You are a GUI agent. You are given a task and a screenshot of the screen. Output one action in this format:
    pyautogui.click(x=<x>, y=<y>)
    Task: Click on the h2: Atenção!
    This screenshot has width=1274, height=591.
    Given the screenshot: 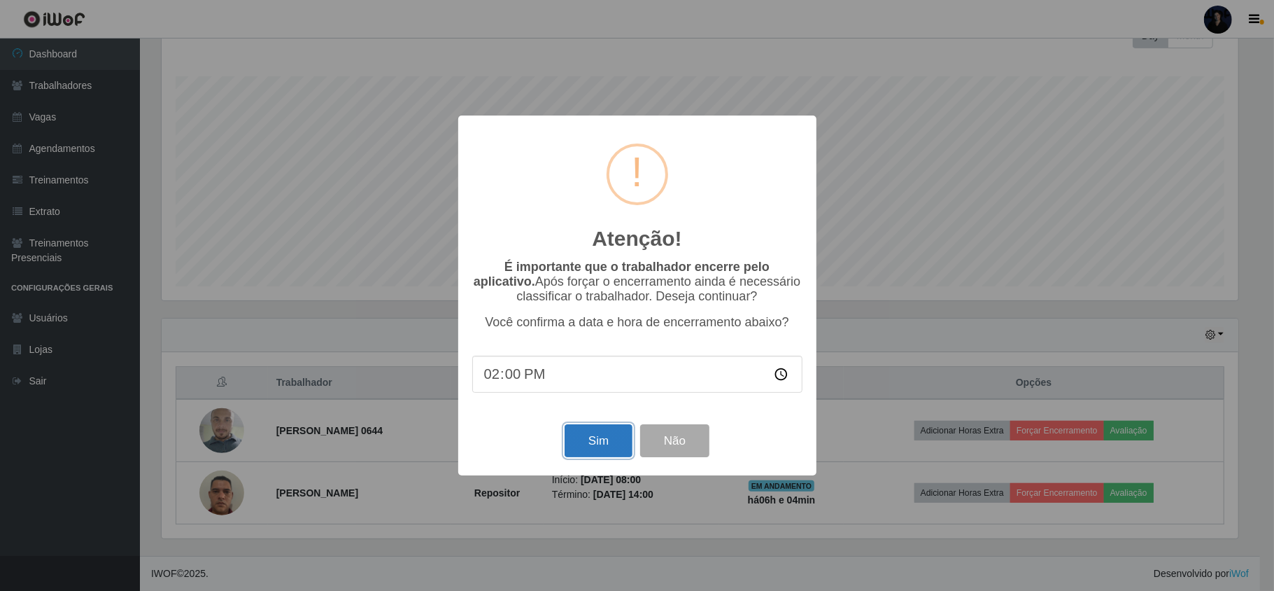 What is the action you would take?
    pyautogui.click(x=637, y=239)
    